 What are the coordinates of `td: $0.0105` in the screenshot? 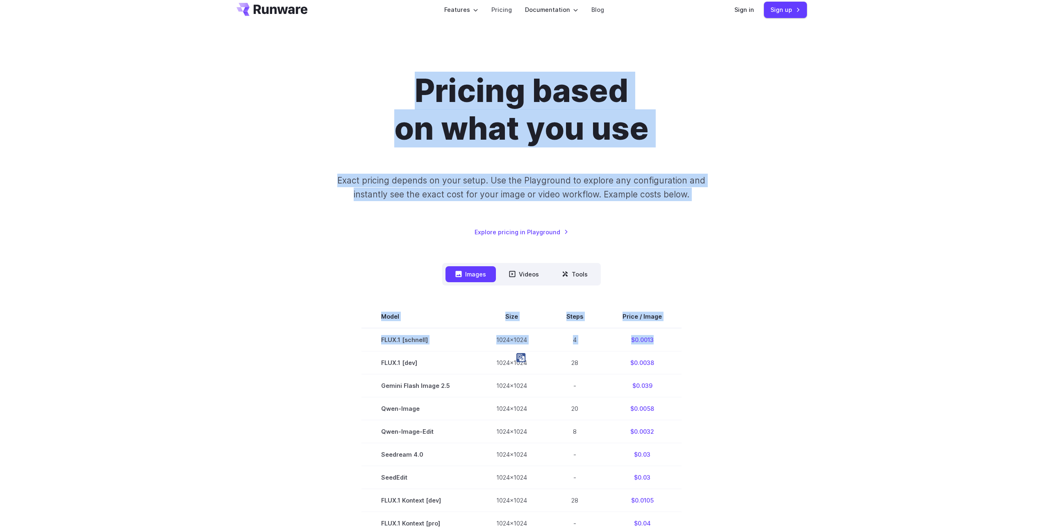 It's located at (642, 501).